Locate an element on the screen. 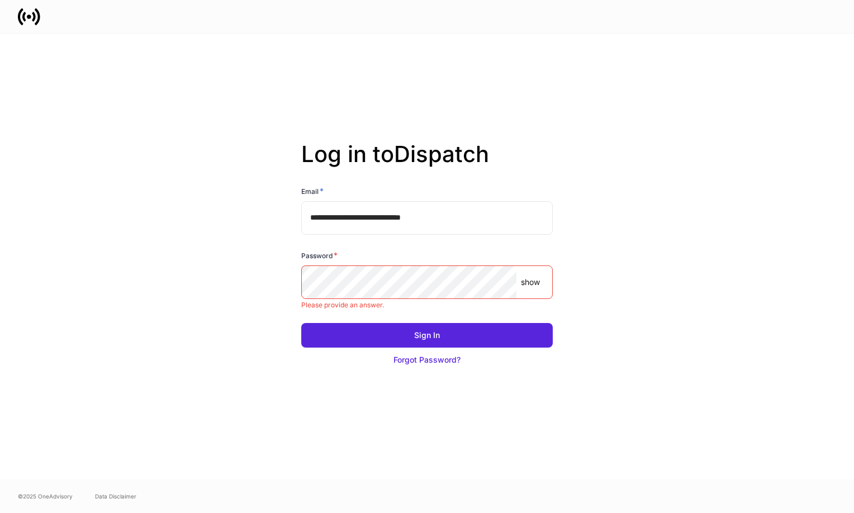 This screenshot has width=854, height=513. p: show is located at coordinates (530, 282).